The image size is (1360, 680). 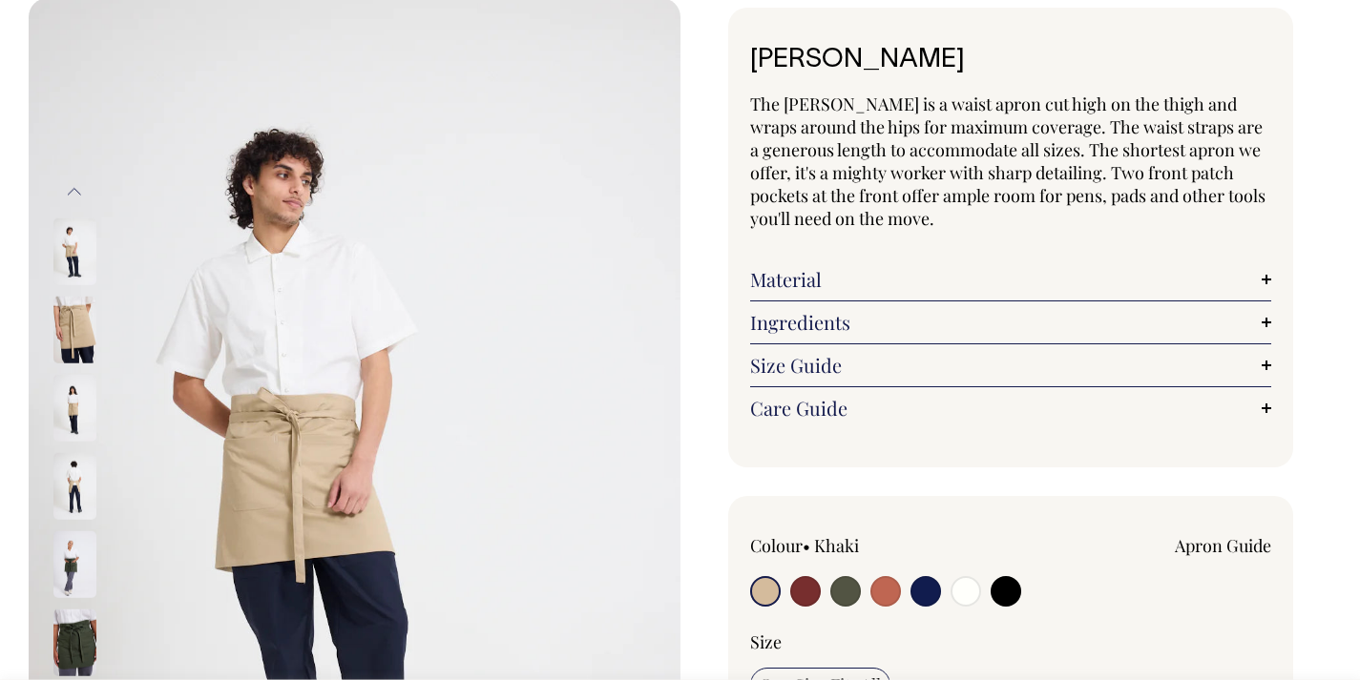 I want to click on label: Khaki, so click(x=836, y=546).